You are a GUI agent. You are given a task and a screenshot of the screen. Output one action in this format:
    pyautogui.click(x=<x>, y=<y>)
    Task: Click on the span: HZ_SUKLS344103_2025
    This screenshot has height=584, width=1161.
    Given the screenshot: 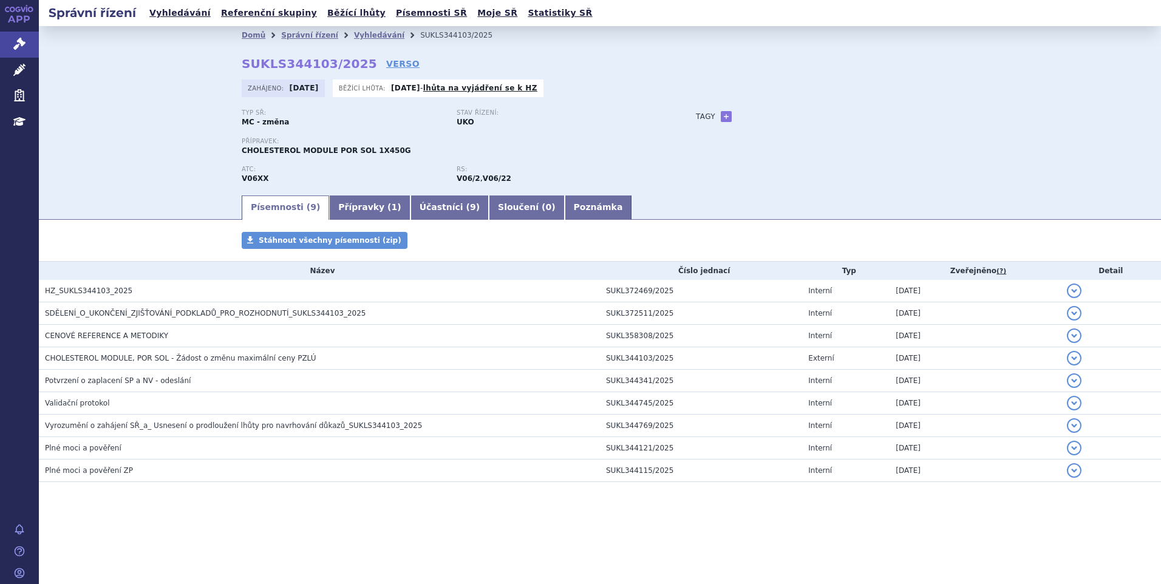 What is the action you would take?
    pyautogui.click(x=89, y=291)
    